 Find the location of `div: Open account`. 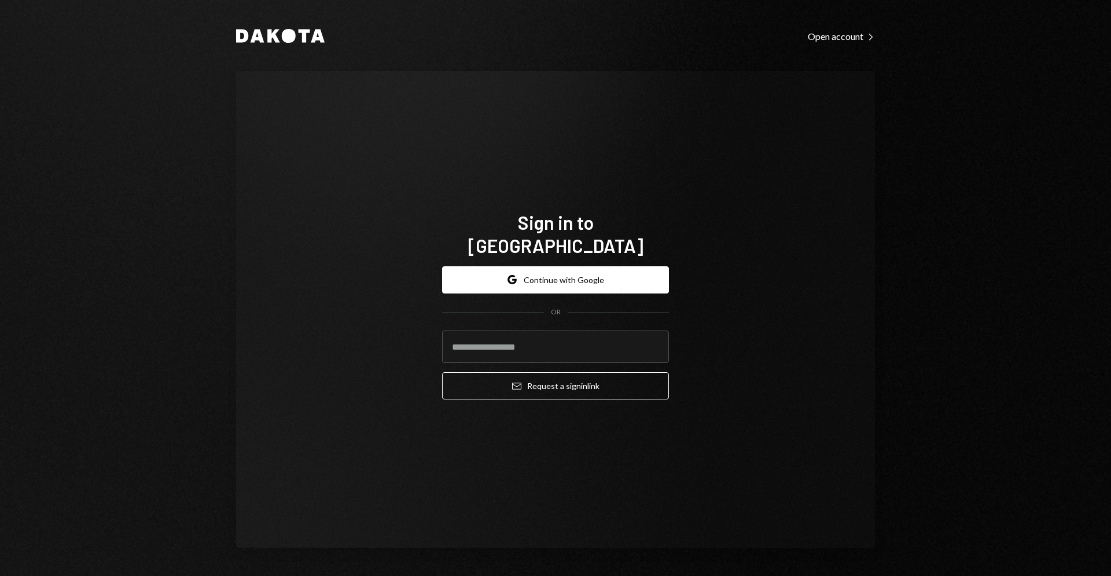

div: Open account is located at coordinates (842, 36).